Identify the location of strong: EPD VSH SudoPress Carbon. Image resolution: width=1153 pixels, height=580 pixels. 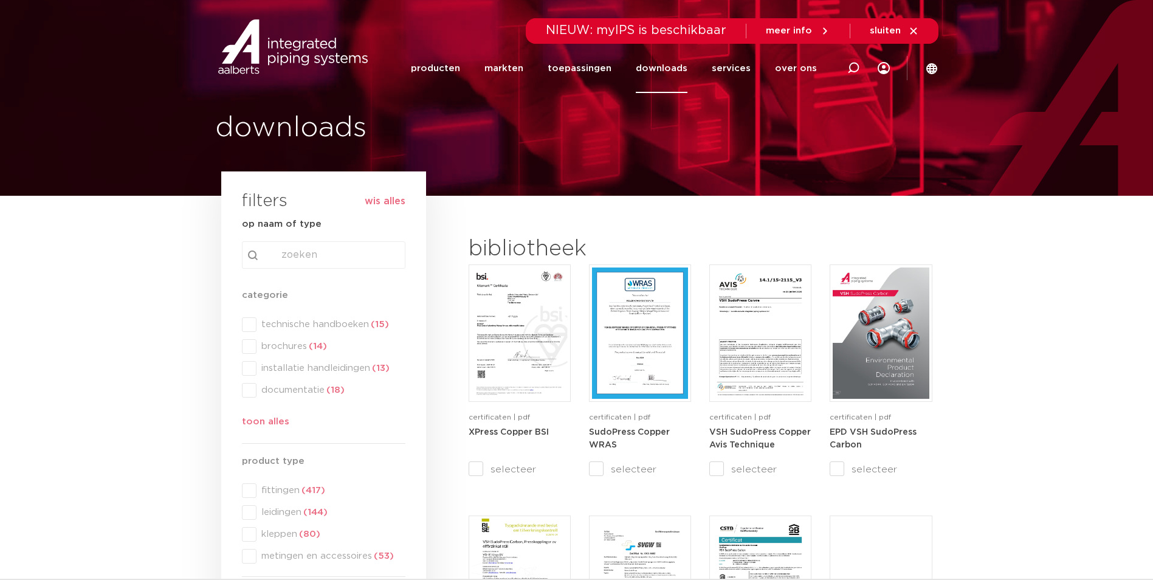
(873, 439).